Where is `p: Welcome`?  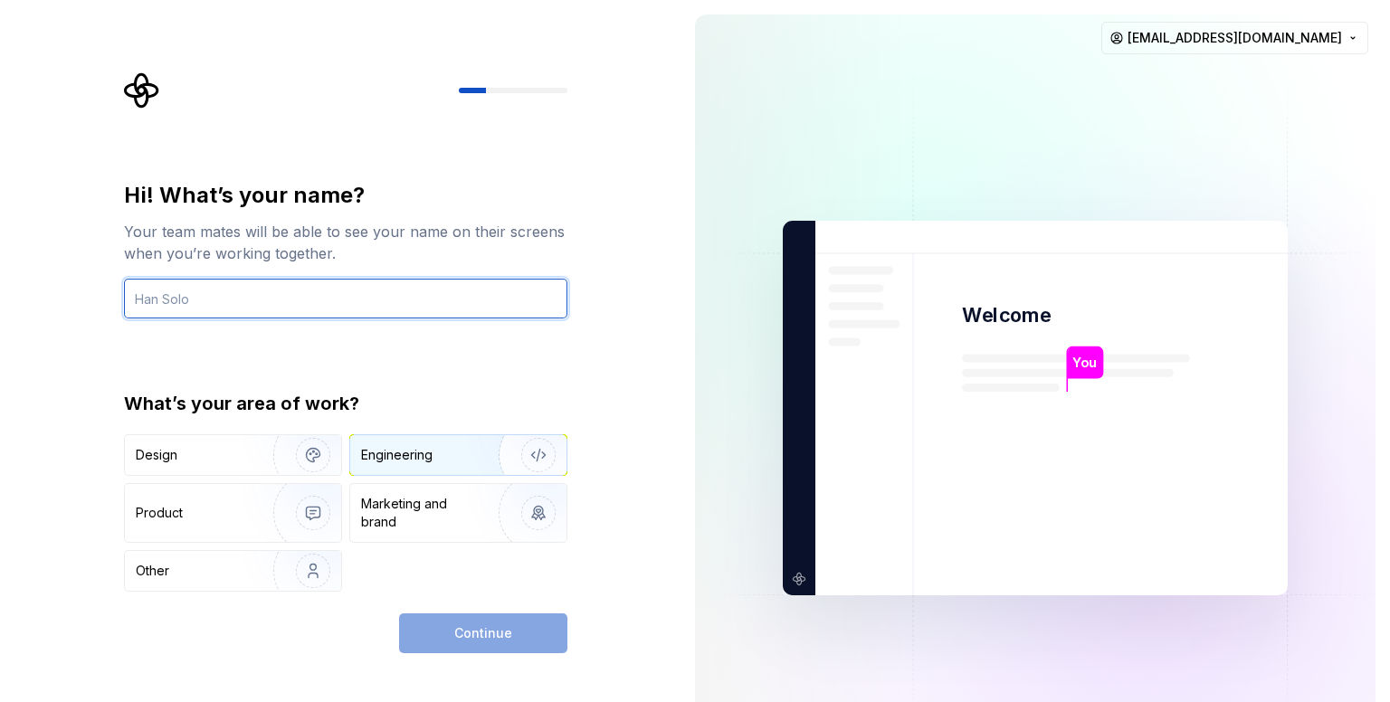 p: Welcome is located at coordinates (1006, 315).